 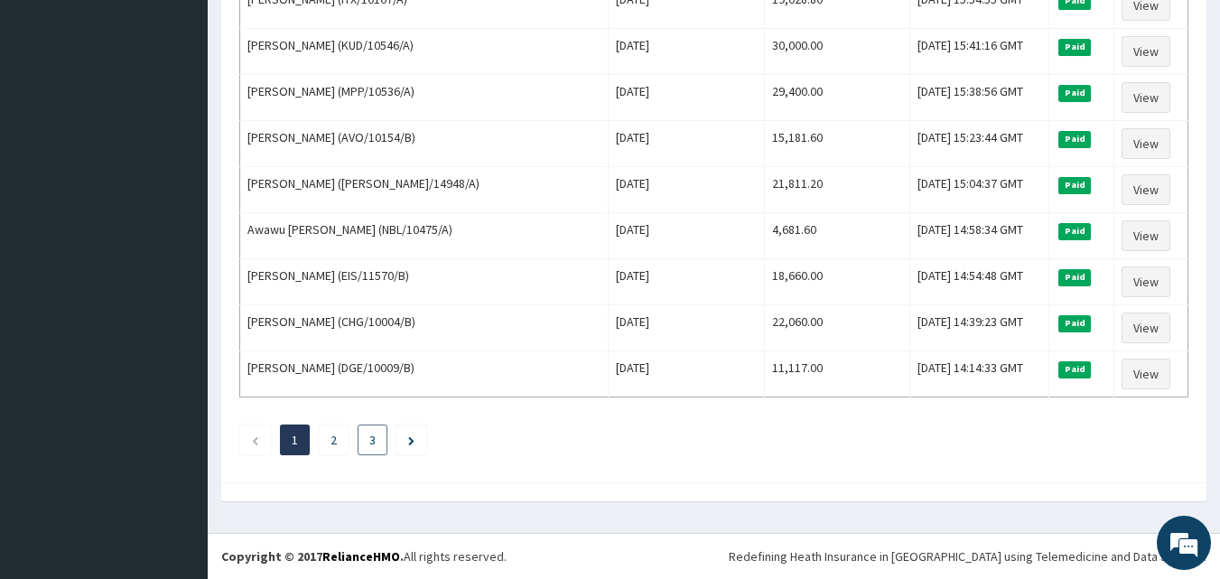 What do you see at coordinates (312, 556) in the screenshot?
I see `strong: Copyright © 2017 .` at bounding box center [312, 556].